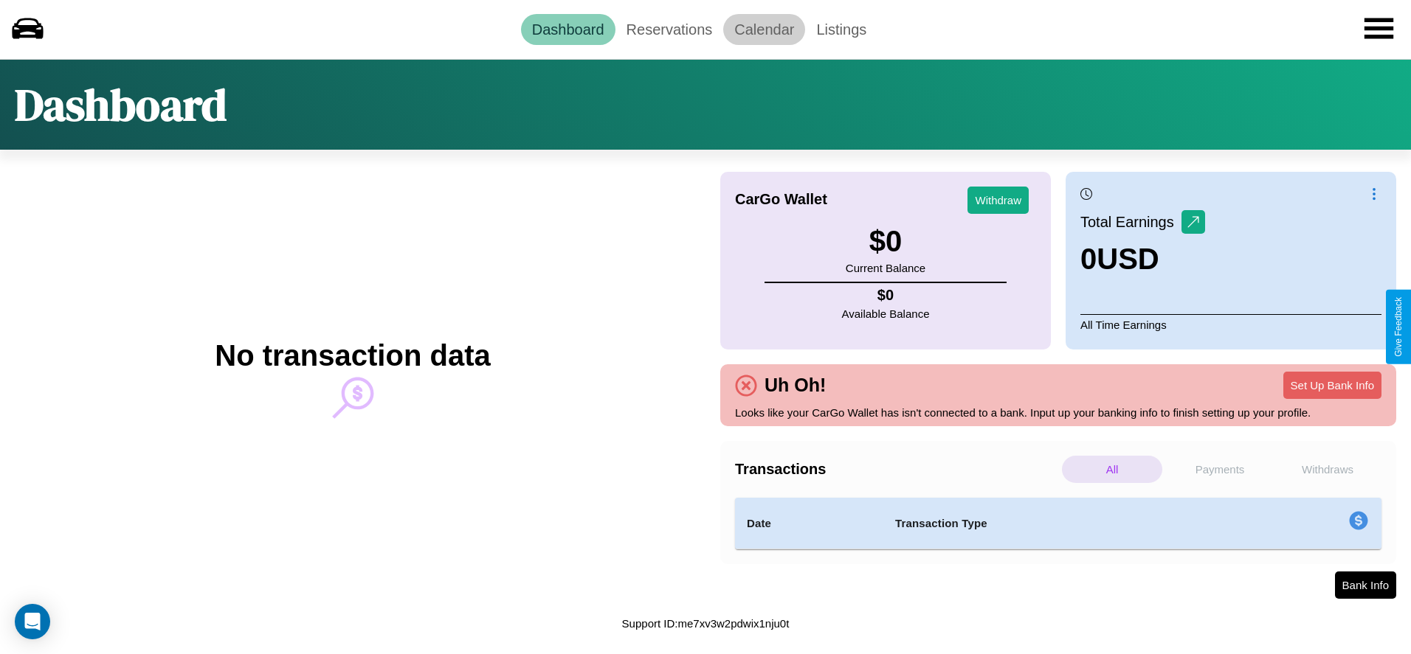 The height and width of the screenshot is (654, 1411). What do you see at coordinates (120, 105) in the screenshot?
I see `h1: Dashboard` at bounding box center [120, 105].